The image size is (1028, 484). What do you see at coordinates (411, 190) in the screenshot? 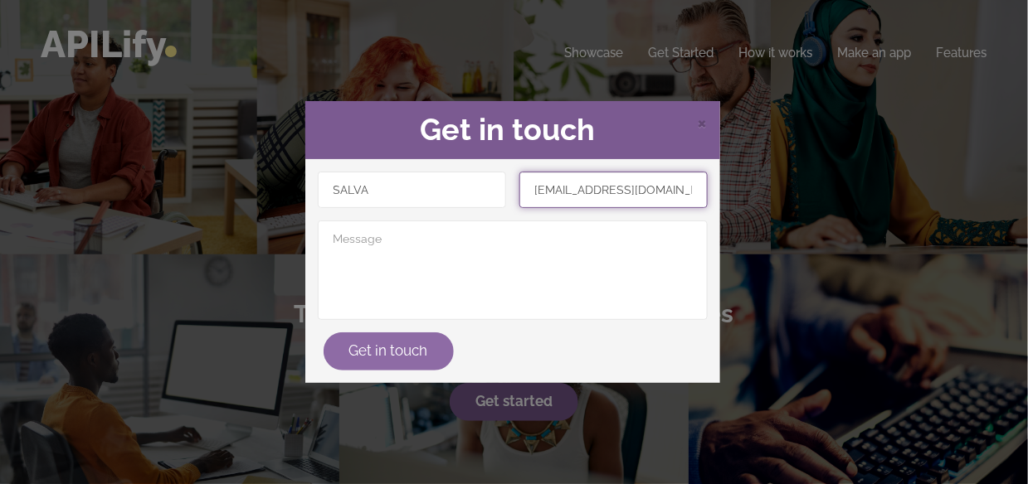
I see `input: Name` at bounding box center [411, 190].